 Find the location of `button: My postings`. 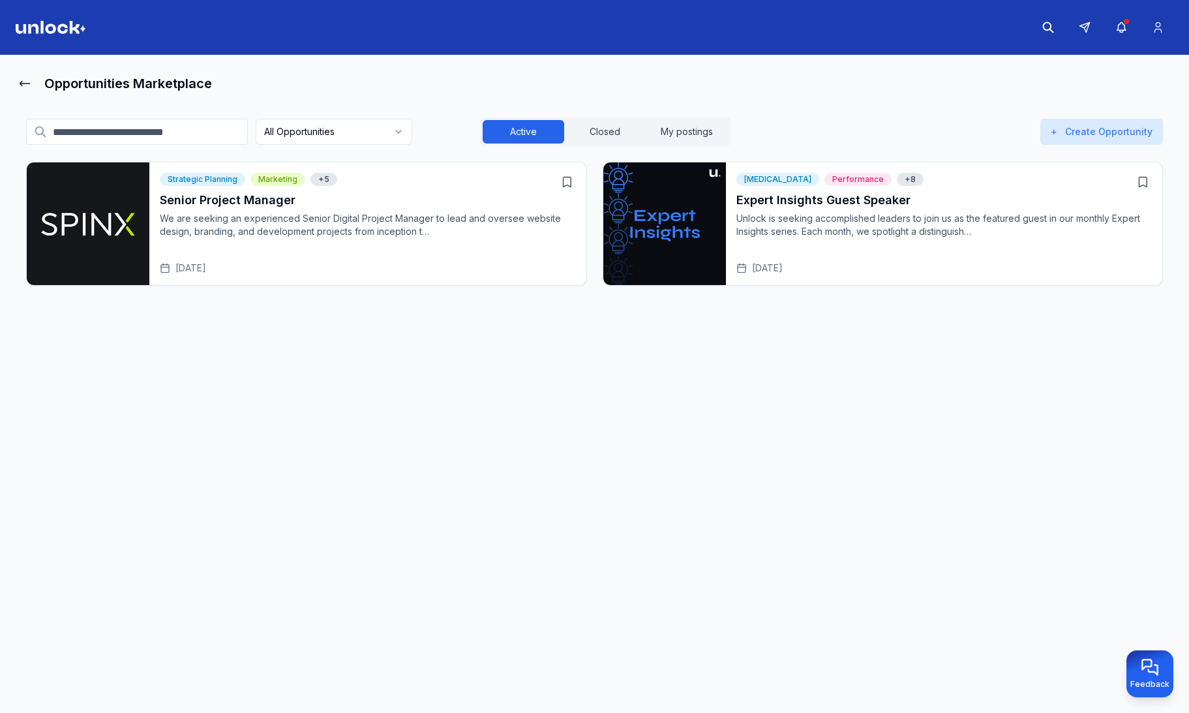

button: My postings is located at coordinates (686, 132).